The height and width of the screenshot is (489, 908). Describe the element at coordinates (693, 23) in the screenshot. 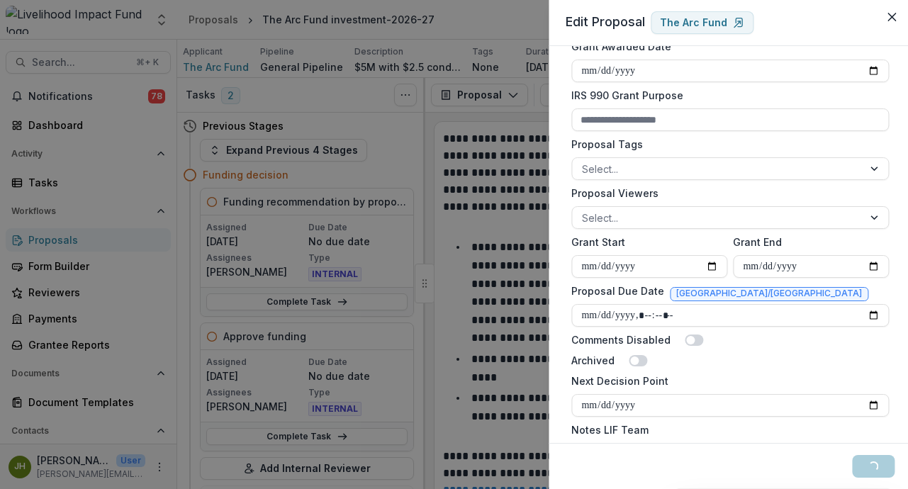

I see `p: The Arc Fund` at that location.